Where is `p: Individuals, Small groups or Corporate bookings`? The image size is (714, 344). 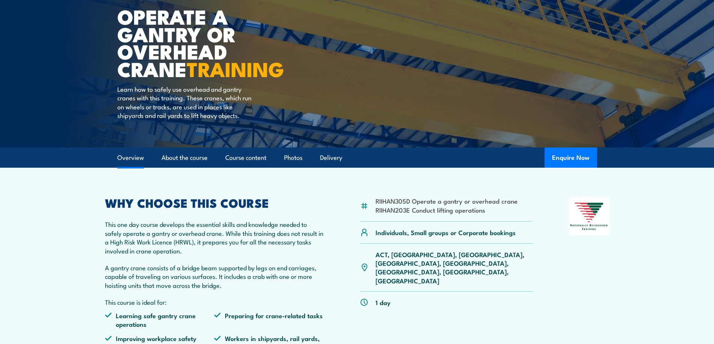 p: Individuals, Small groups or Corporate bookings is located at coordinates (446, 232).